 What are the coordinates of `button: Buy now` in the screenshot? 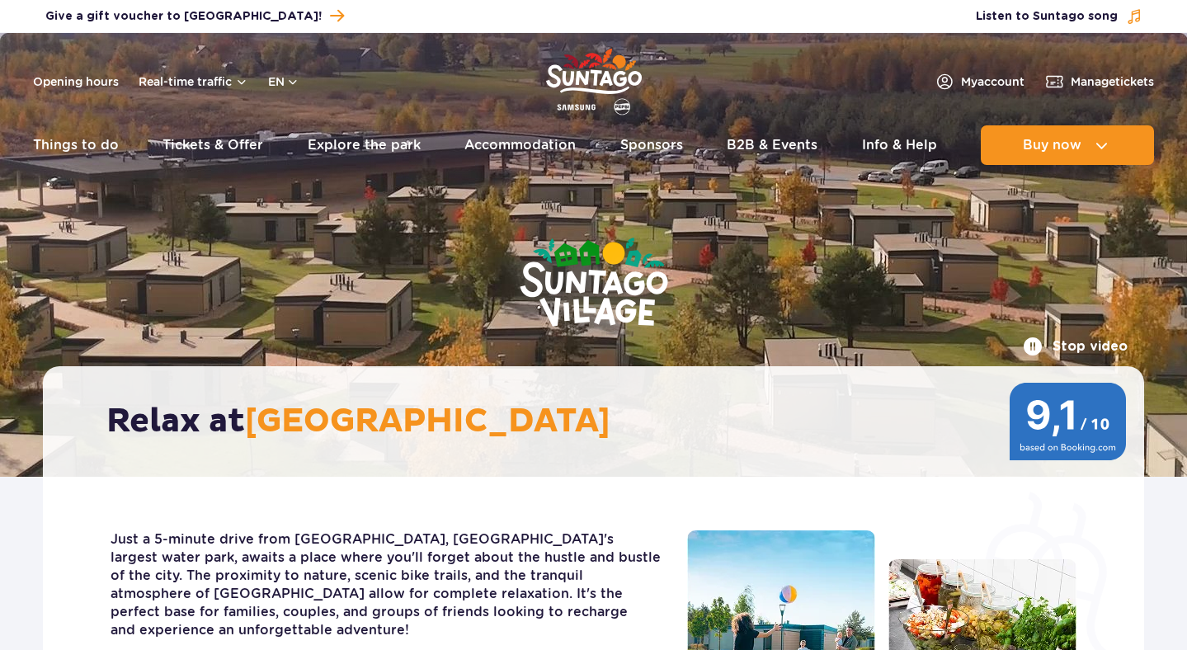 It's located at (1067, 145).